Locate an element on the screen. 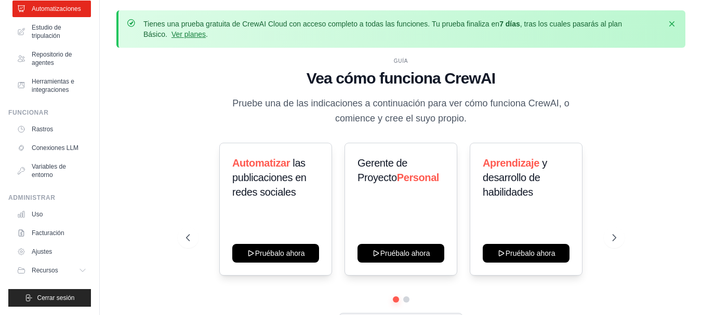 The width and height of the screenshot is (702, 315). a: Repositorio de agentes is located at coordinates (51, 59).